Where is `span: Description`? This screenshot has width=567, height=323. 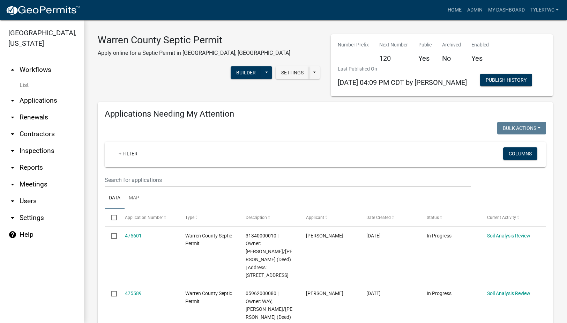 span: Description is located at coordinates (256, 217).